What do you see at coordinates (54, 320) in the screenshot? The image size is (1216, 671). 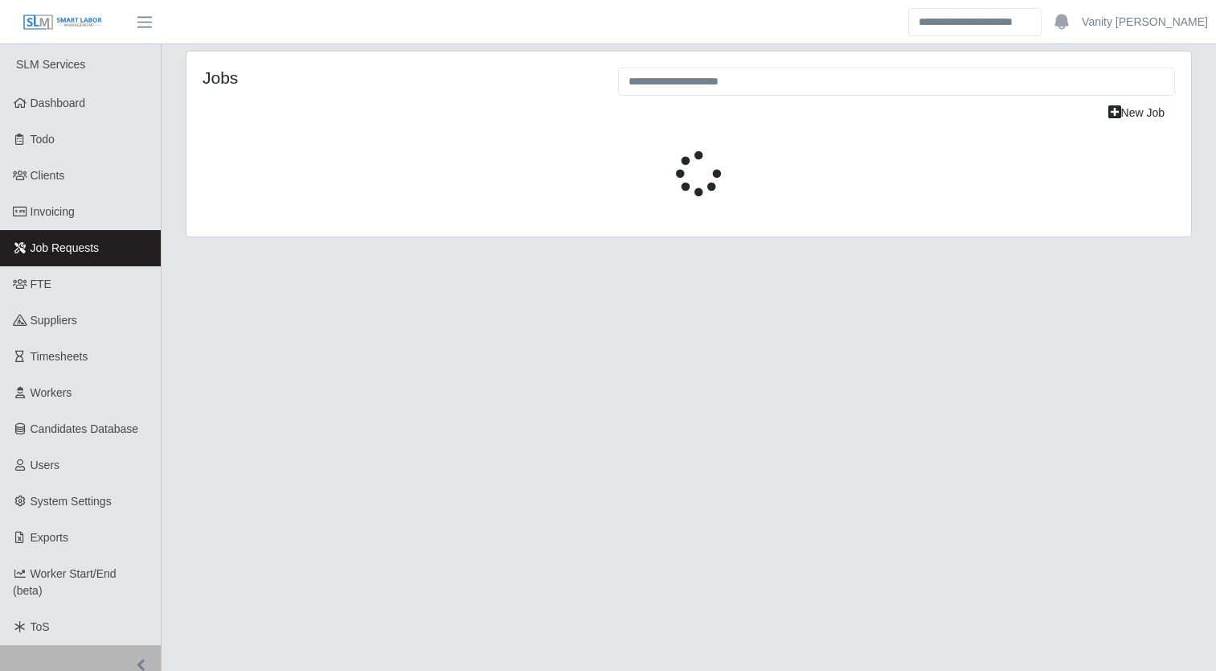 I see `span: Suppliers` at bounding box center [54, 320].